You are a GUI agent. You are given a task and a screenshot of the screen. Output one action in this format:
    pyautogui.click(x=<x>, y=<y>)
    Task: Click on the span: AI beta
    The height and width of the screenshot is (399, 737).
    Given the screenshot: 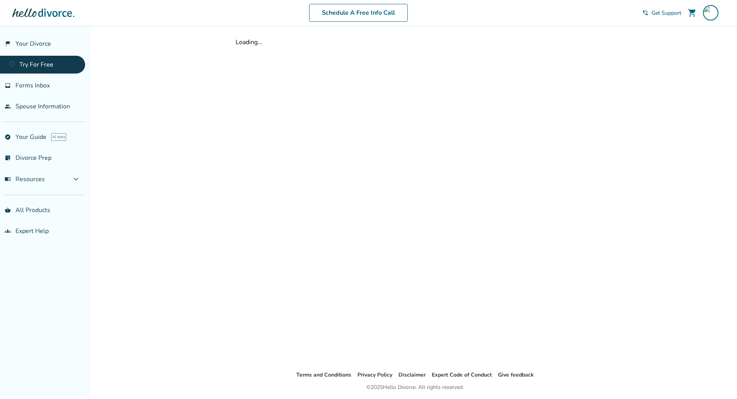 What is the action you would take?
    pyautogui.click(x=58, y=137)
    